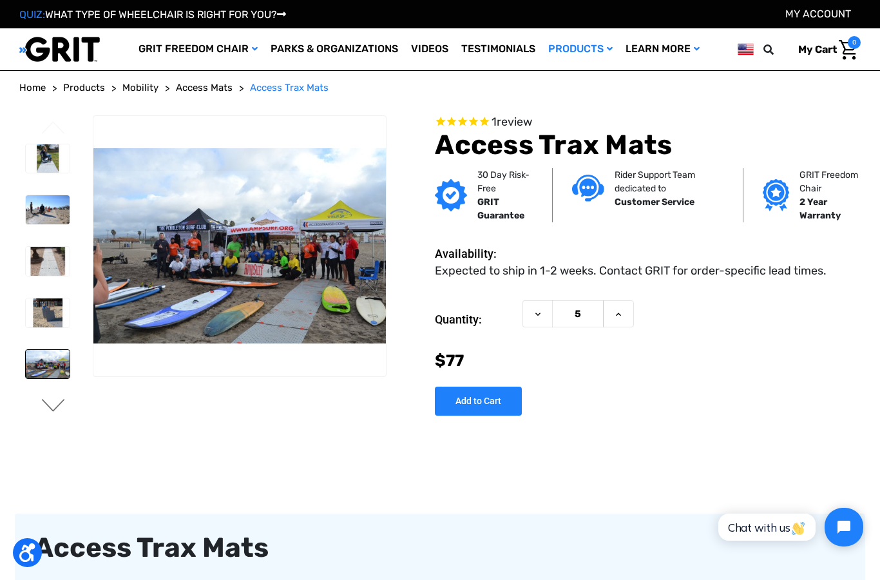  What do you see at coordinates (854, 43) in the screenshot?
I see `span: 0` at bounding box center [854, 43].